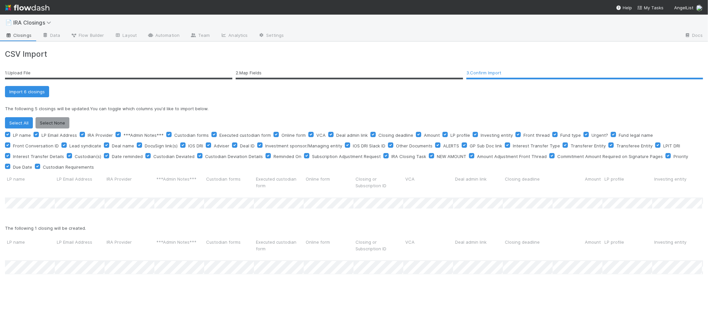 This screenshot has width=708, height=336. I want to click on label: Other Documents, so click(414, 146).